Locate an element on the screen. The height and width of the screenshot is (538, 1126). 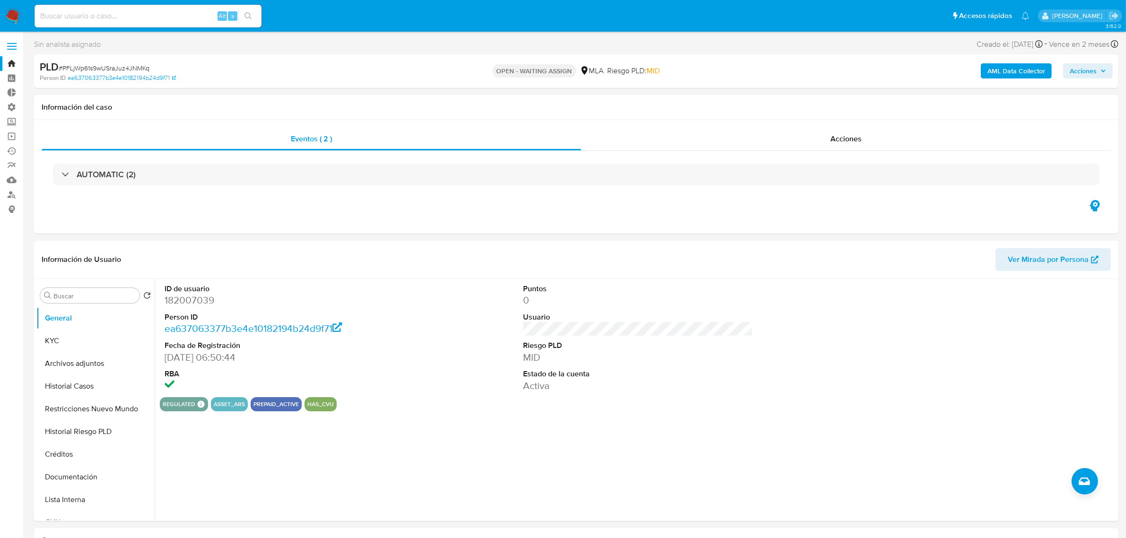
dd: MID is located at coordinates (638, 357).